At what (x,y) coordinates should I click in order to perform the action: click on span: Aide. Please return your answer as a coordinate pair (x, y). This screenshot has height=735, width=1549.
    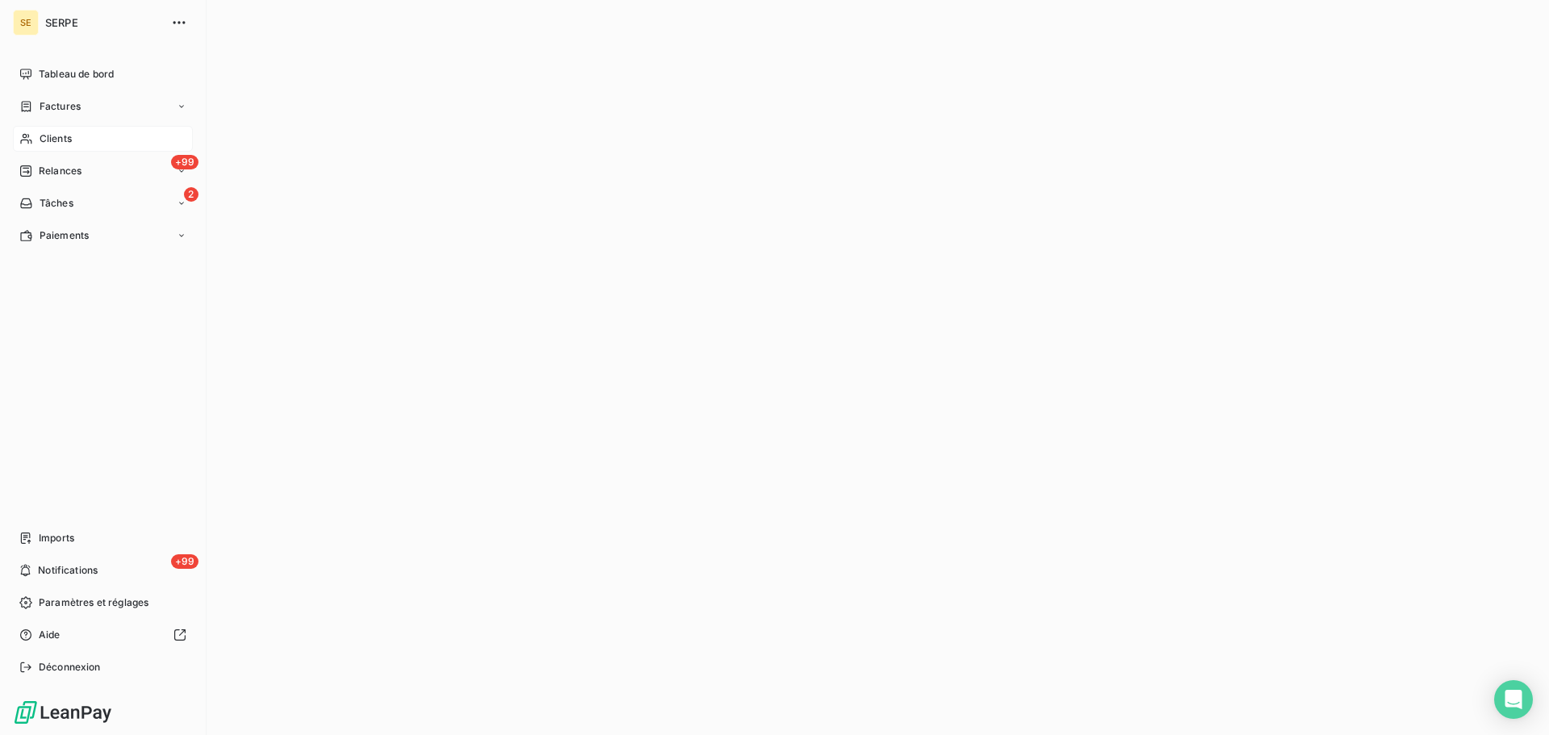
    Looking at the image, I should click on (49, 635).